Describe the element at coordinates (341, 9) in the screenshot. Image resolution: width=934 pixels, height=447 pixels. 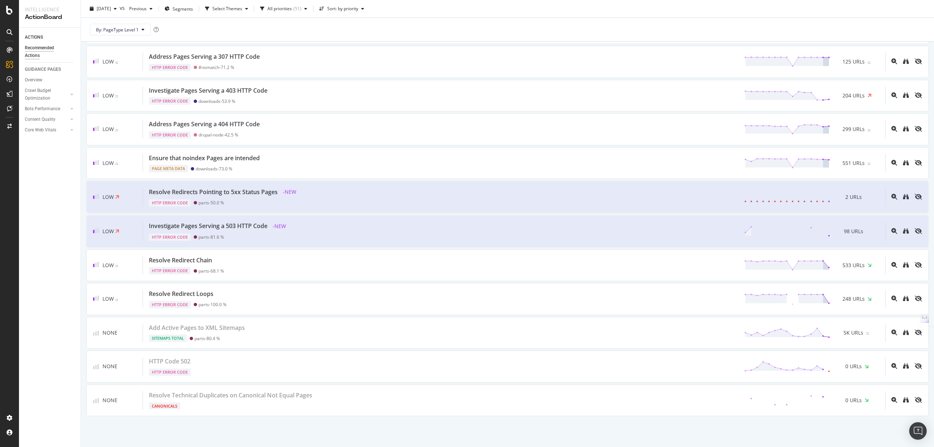
I see `button: Sort: by priority` at that location.